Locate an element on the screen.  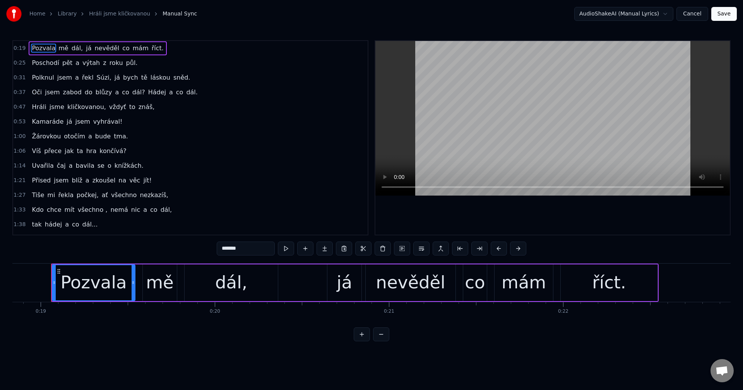
span: bude is located at coordinates (103, 136).